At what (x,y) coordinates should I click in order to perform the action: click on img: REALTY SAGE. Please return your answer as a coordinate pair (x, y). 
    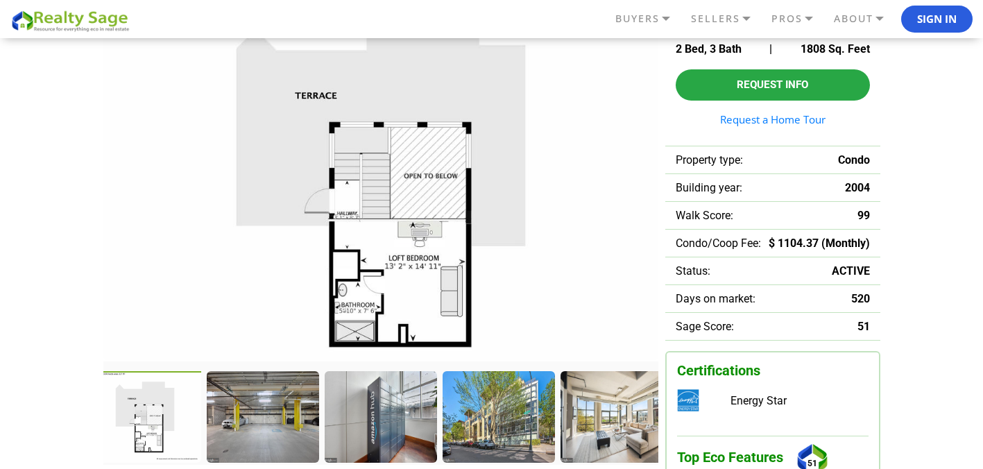
    Looking at the image, I should click on (73, 20).